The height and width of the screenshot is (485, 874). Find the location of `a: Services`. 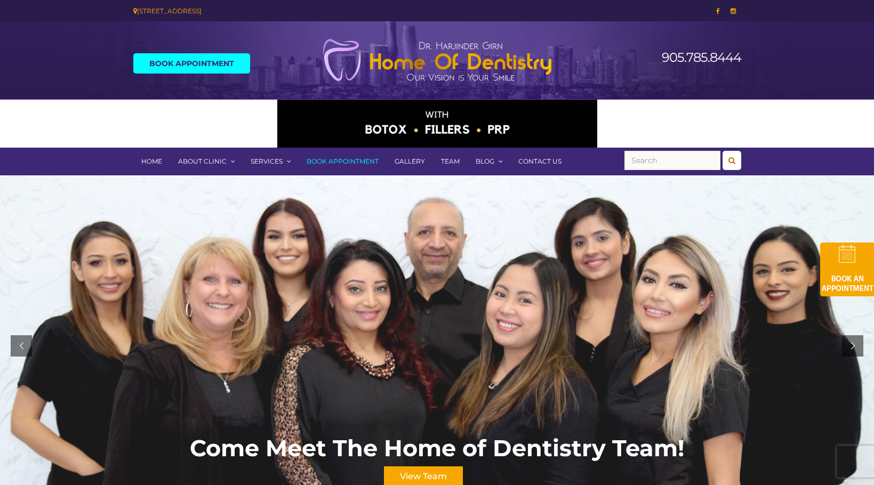

a: Services is located at coordinates (270, 162).